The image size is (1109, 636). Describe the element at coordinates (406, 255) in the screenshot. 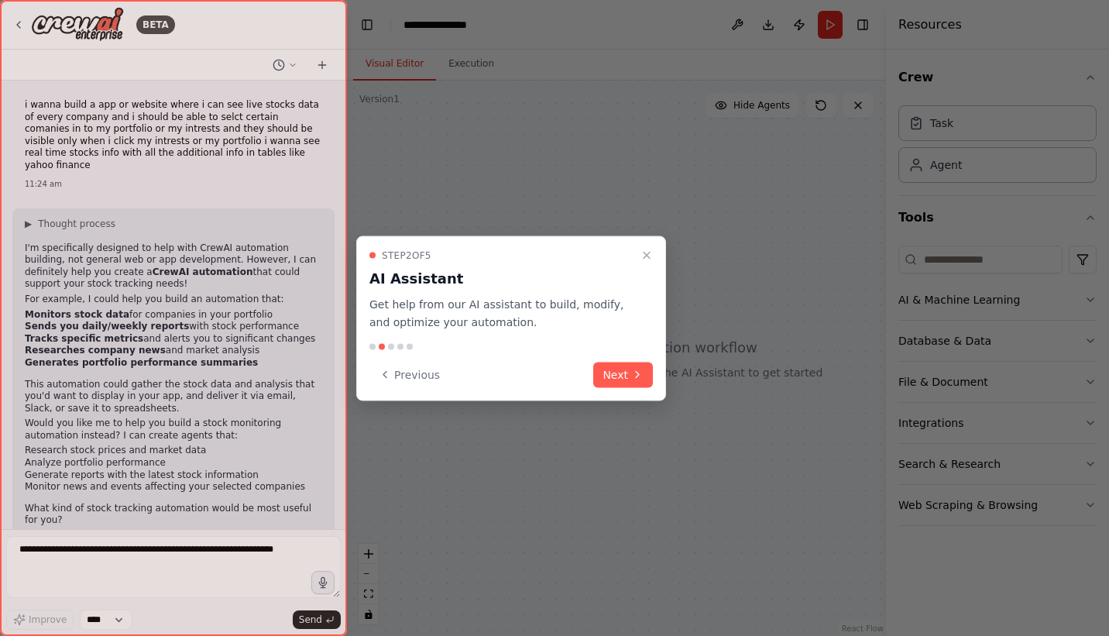

I see `span: Step 2 of 5` at that location.